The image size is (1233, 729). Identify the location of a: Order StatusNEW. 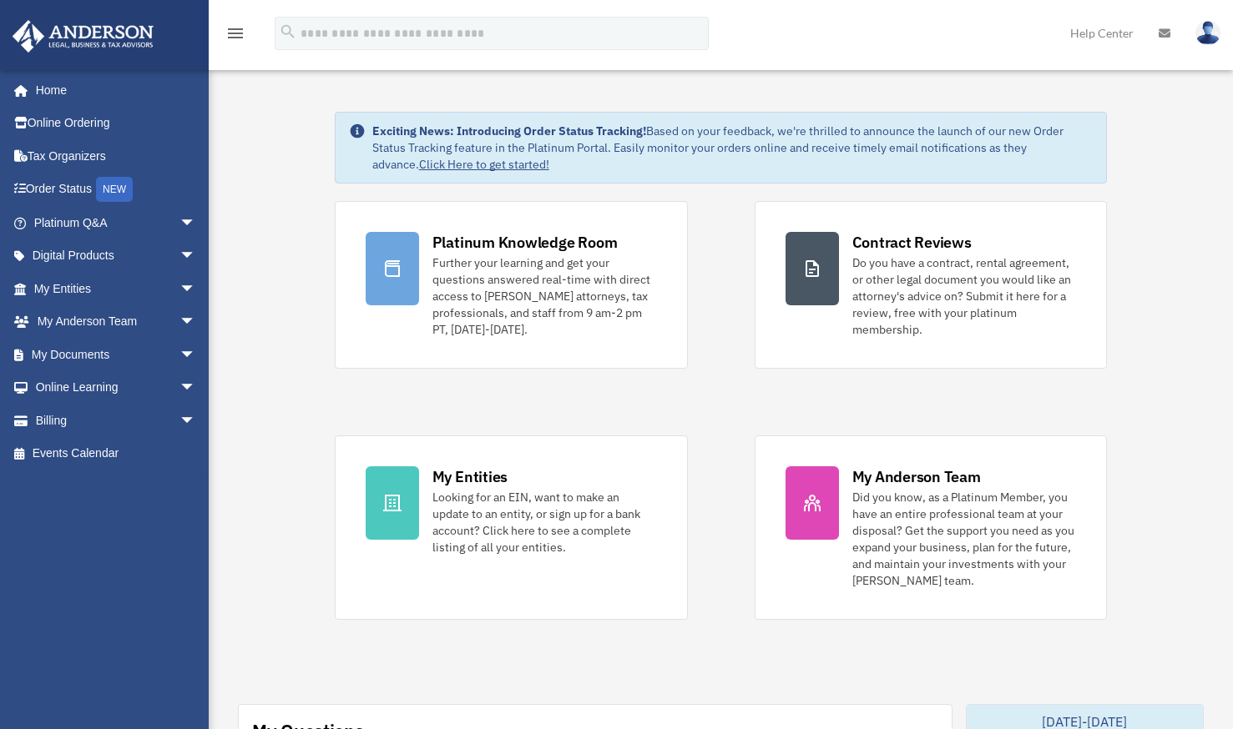
(116, 189).